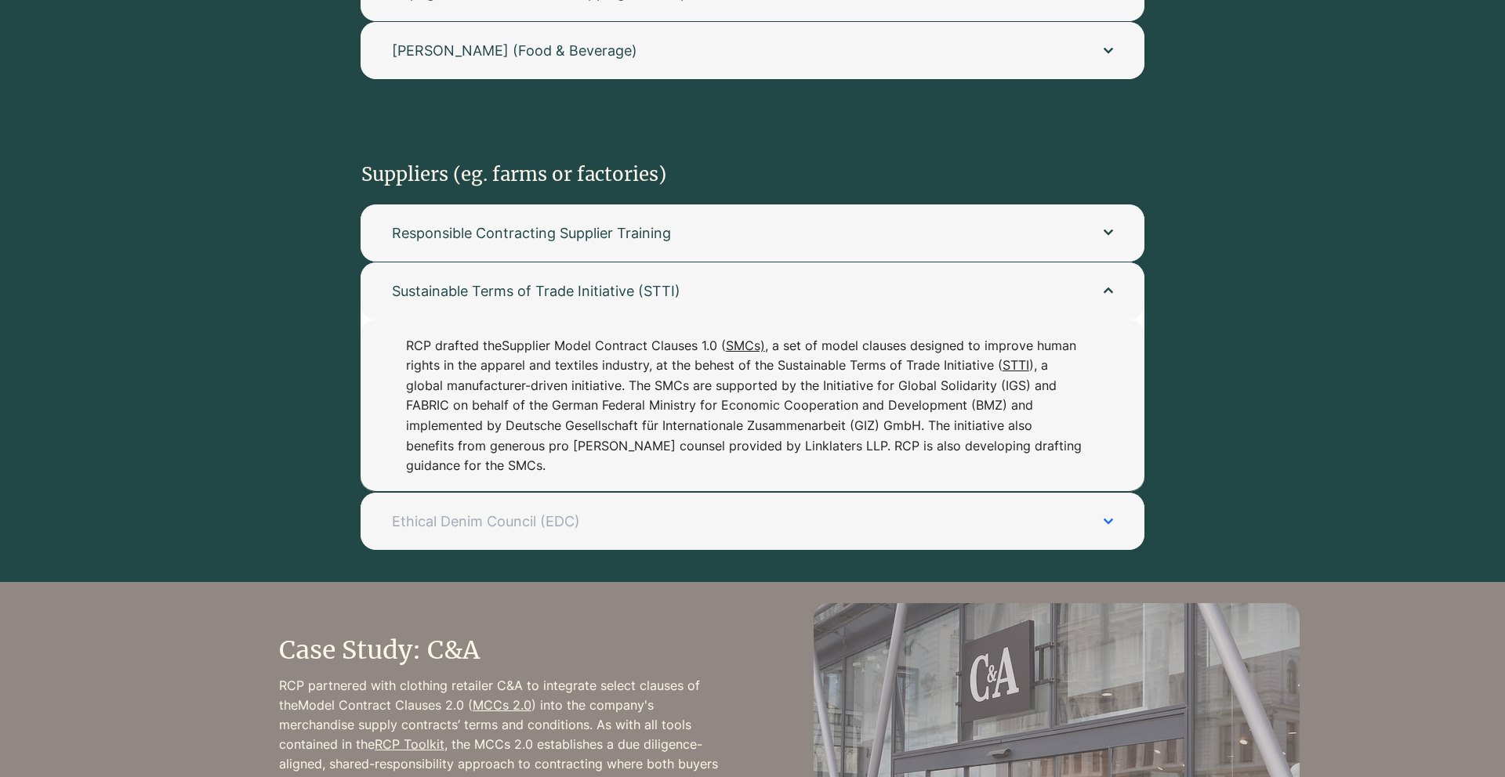 The width and height of the screenshot is (1505, 777). I want to click on h2: Suppliers (eg. farms or factories), so click(595, 175).